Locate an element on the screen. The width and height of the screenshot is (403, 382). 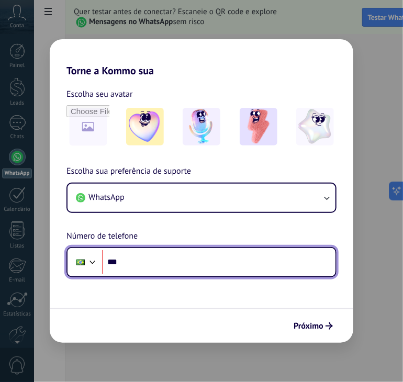
img: -2.jpeg is located at coordinates (201, 127).